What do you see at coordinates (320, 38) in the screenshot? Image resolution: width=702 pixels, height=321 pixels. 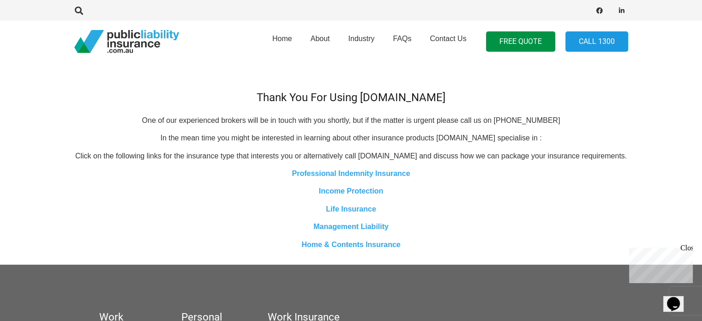 I see `span: About` at bounding box center [320, 38].